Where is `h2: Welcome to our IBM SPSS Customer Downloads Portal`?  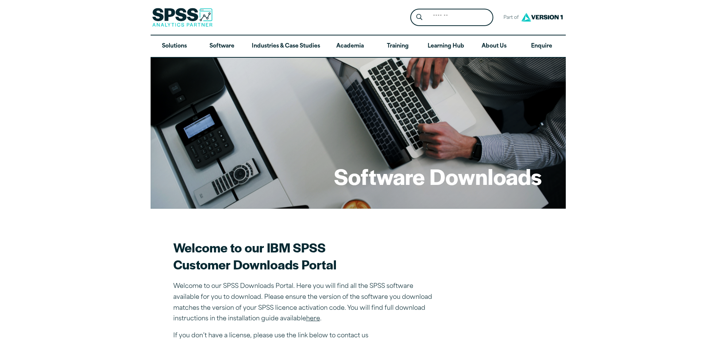 h2: Welcome to our IBM SPSS Customer Downloads Portal is located at coordinates (306, 256).